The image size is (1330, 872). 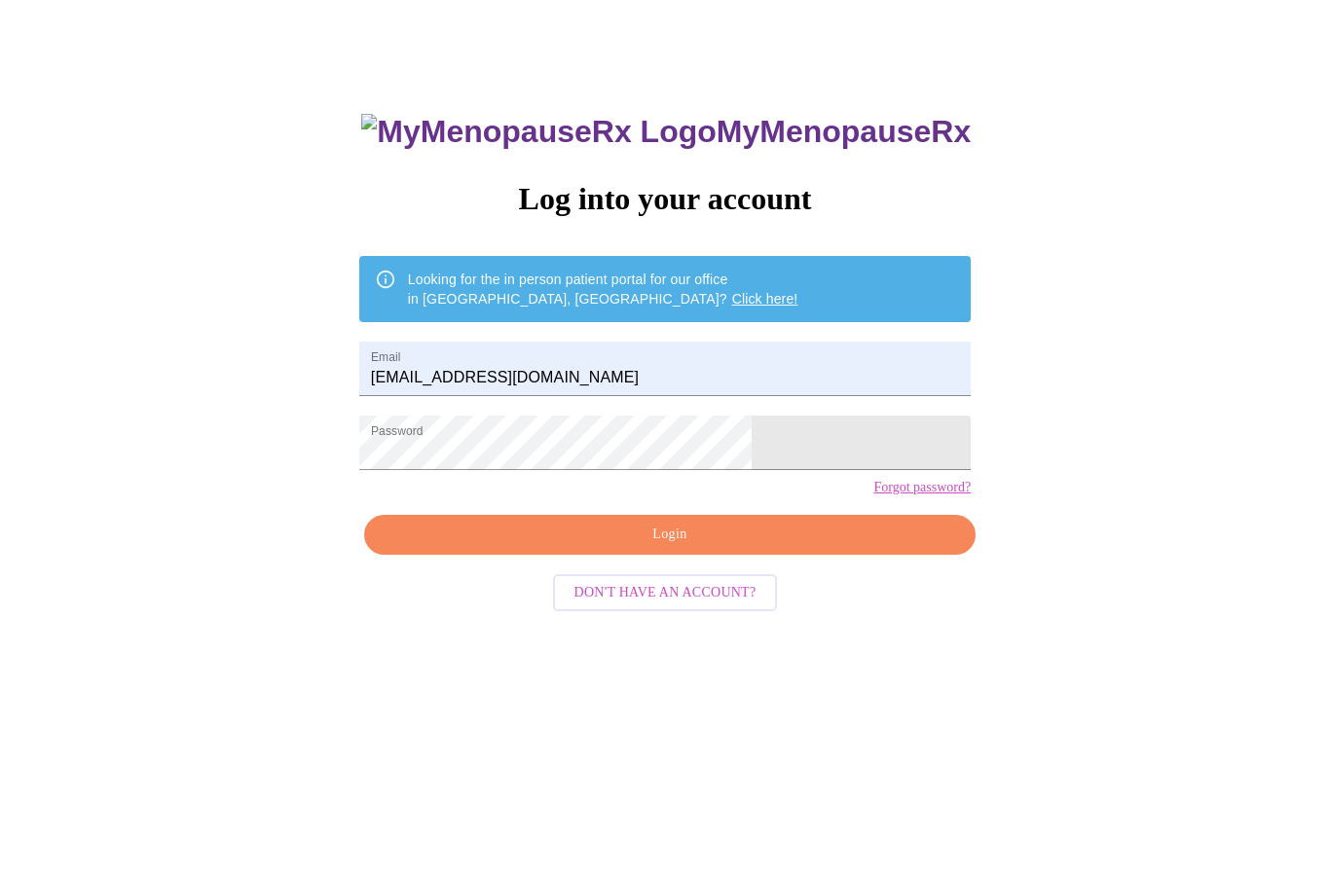 What do you see at coordinates (665, 591) in the screenshot?
I see `a: Don't have an account?` at bounding box center [665, 591].